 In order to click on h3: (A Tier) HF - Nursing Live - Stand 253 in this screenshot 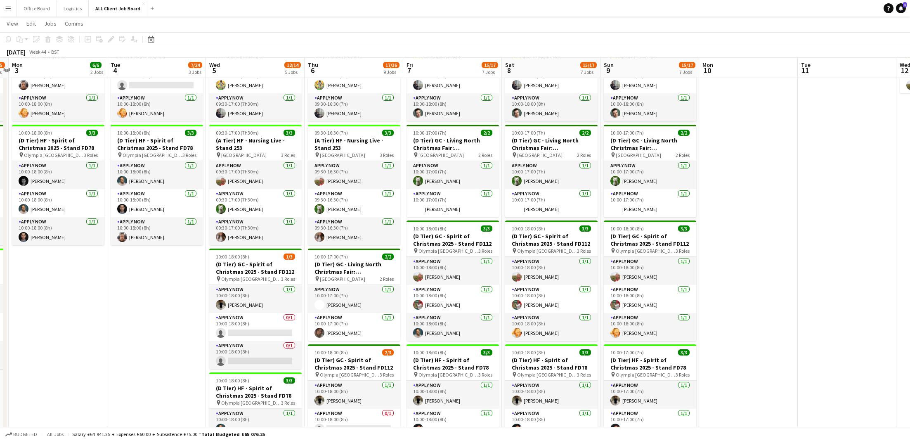, I will do `click(354, 144)`.